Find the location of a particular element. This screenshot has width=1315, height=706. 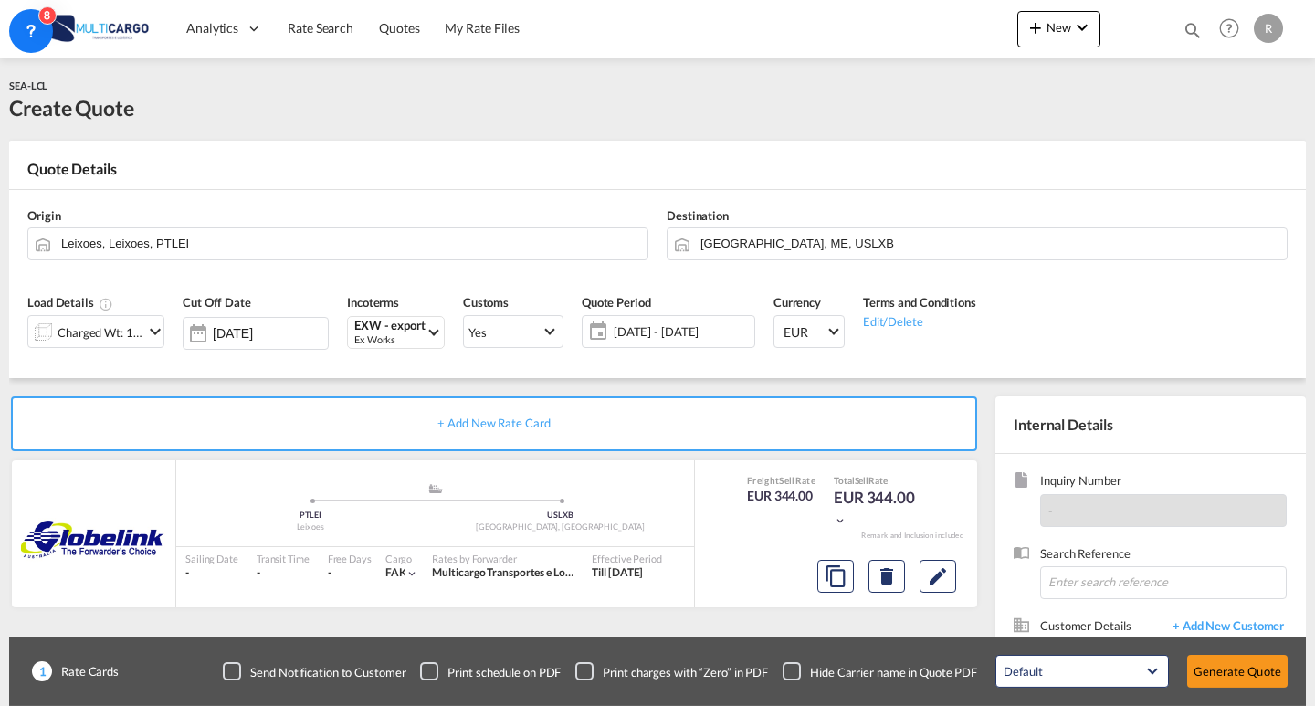

img: 82db67801a5411eeacfdbd8acfa81e61.png is located at coordinates (89, 28).